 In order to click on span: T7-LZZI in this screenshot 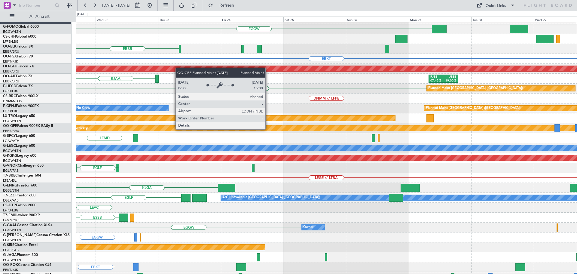, I will do `click(9, 195)`.